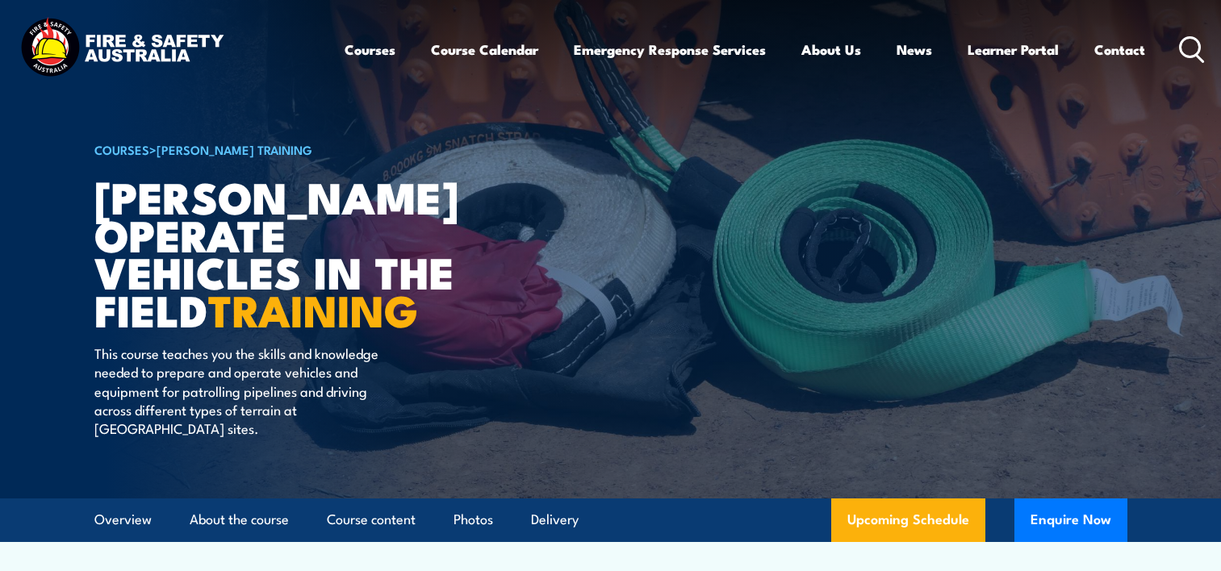 The width and height of the screenshot is (1221, 571). I want to click on a: Learner Portal, so click(1013, 49).